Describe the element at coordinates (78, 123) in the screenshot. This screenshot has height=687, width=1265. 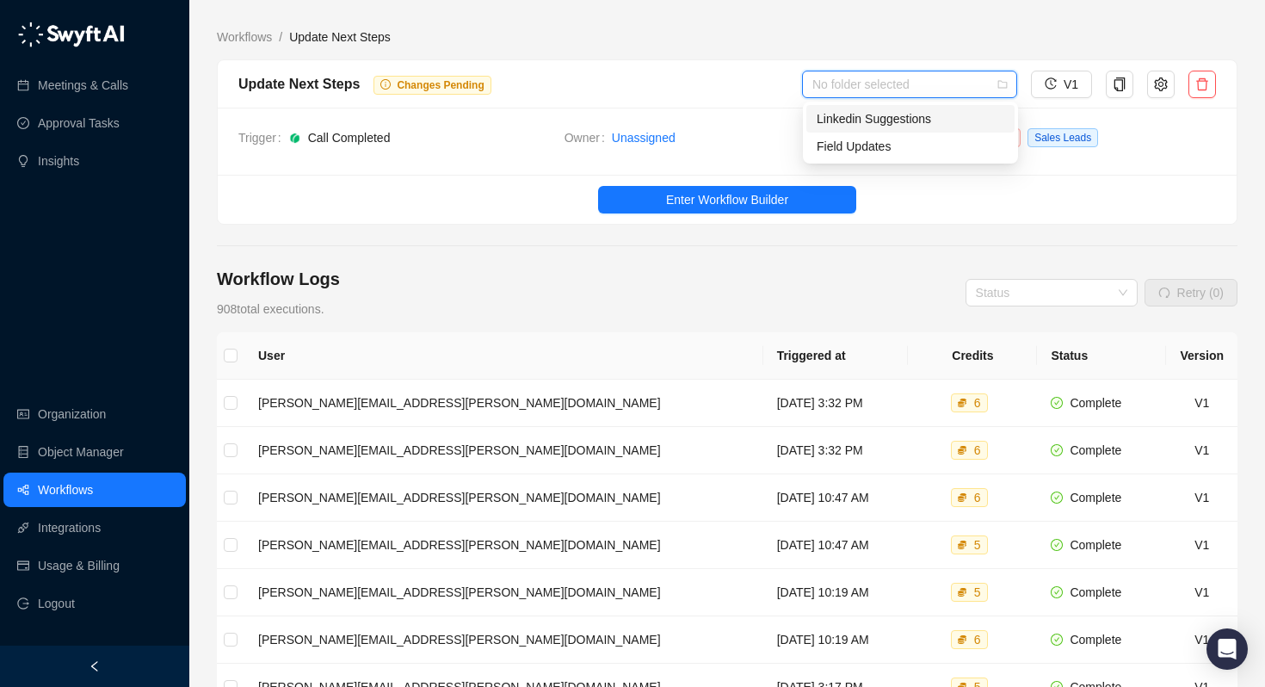
I see `a: Approval Tasks` at that location.